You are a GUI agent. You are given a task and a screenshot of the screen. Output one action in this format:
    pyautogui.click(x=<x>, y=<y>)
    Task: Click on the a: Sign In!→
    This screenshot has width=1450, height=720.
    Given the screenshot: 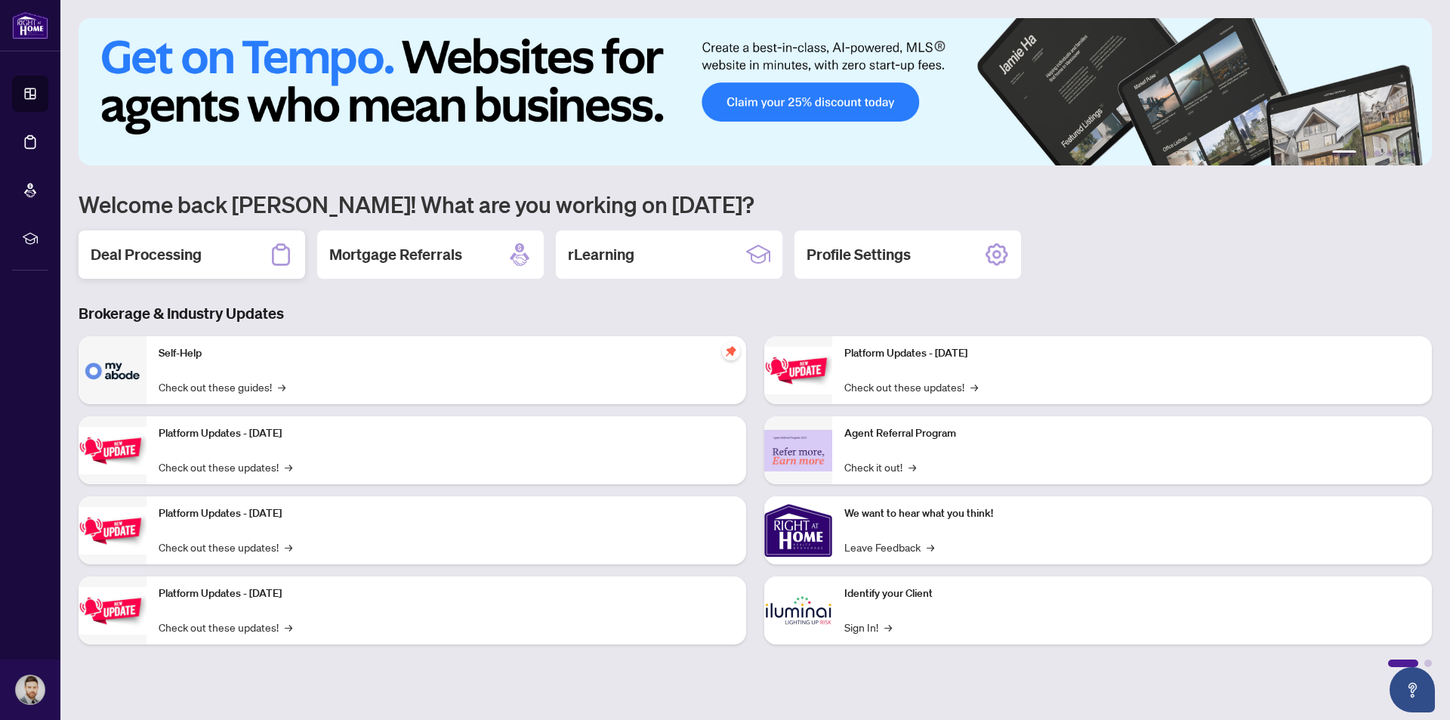 What is the action you would take?
    pyautogui.click(x=868, y=627)
    